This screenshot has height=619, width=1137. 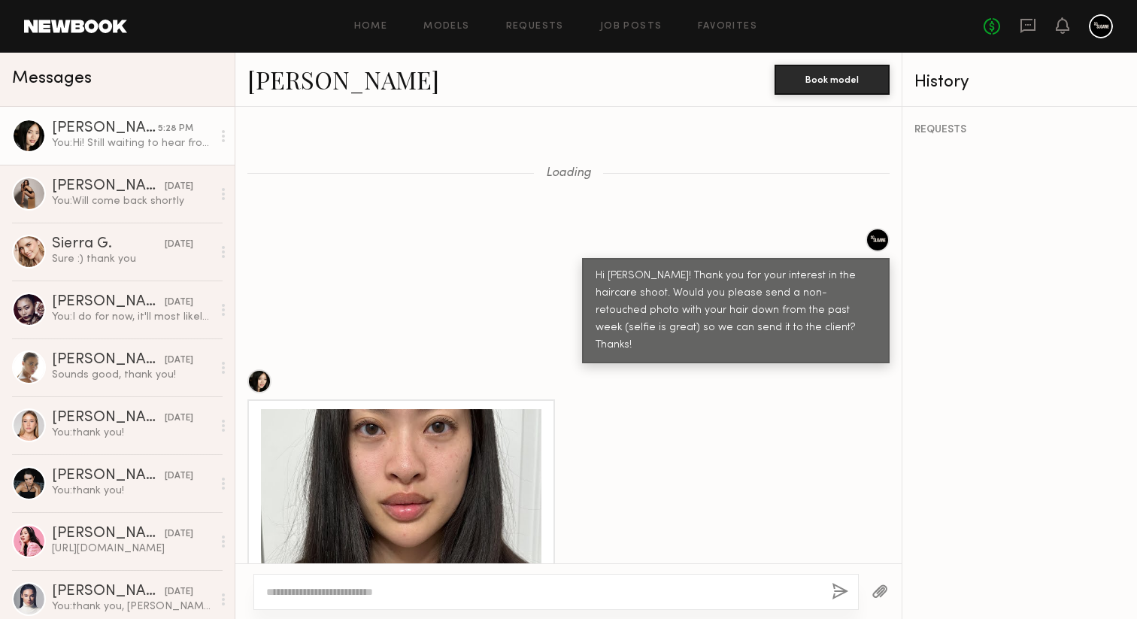 What do you see at coordinates (832, 80) in the screenshot?
I see `button: Book model` at bounding box center [832, 80].